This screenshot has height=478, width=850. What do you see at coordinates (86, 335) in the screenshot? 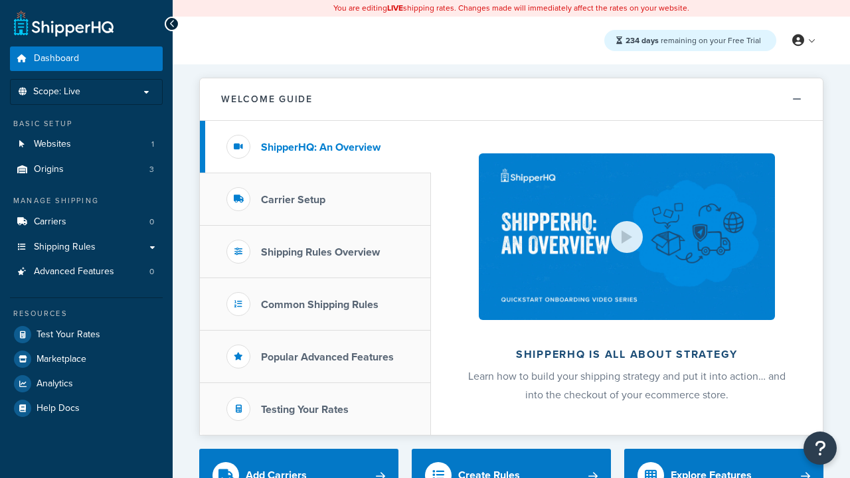
I see `li: Test Your Rates` at bounding box center [86, 335].